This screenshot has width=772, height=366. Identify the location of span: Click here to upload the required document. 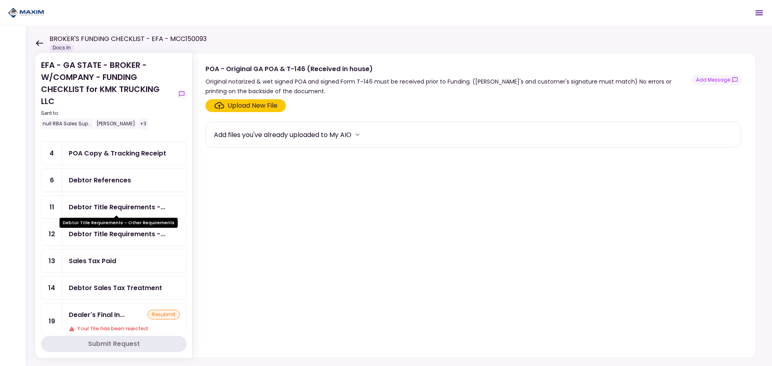
(246, 106).